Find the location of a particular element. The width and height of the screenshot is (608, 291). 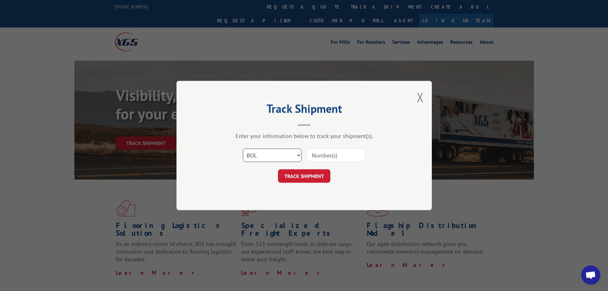

h2: Track Shipment is located at coordinates (304, 110).